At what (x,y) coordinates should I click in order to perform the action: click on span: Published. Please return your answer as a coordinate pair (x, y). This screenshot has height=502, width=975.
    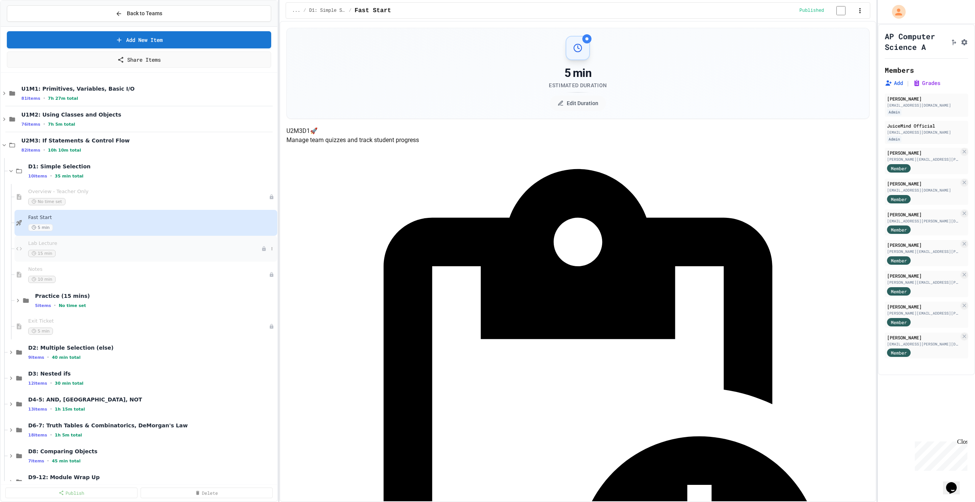
    Looking at the image, I should click on (812, 11).